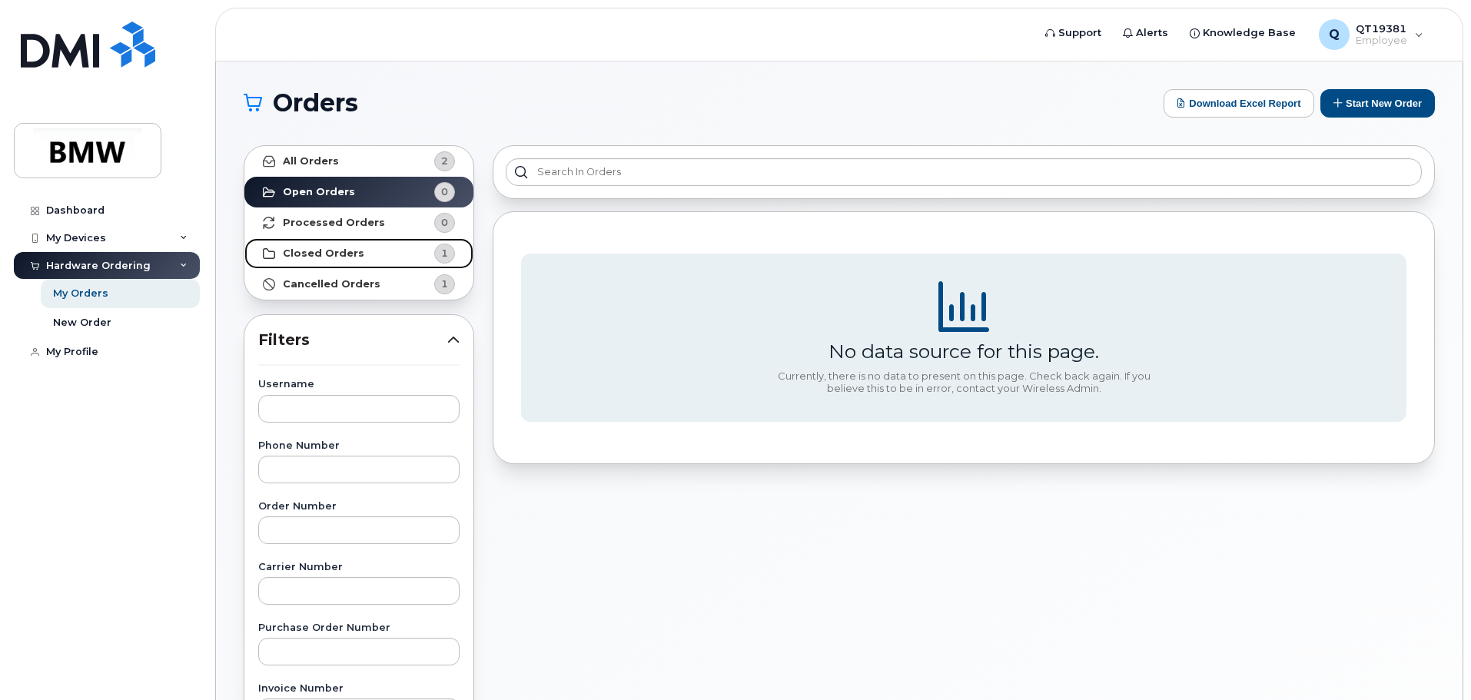 The image size is (1471, 700). What do you see at coordinates (1239, 103) in the screenshot?
I see `button: Download Excel Report` at bounding box center [1239, 103].